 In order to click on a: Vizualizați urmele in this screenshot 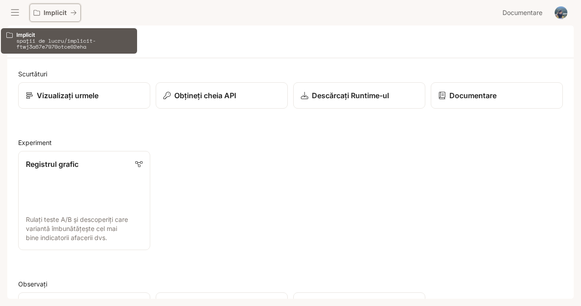, I will do `click(84, 95)`.